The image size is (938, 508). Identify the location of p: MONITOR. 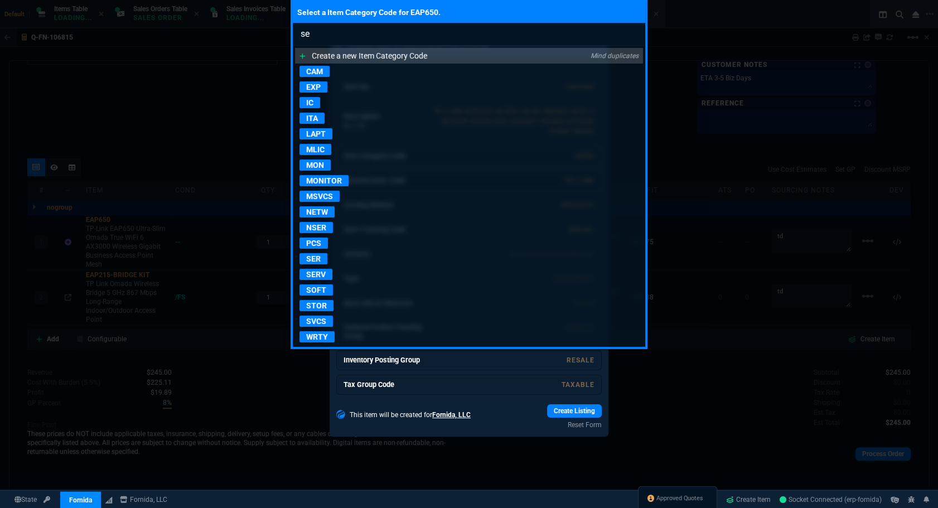
(324, 181).